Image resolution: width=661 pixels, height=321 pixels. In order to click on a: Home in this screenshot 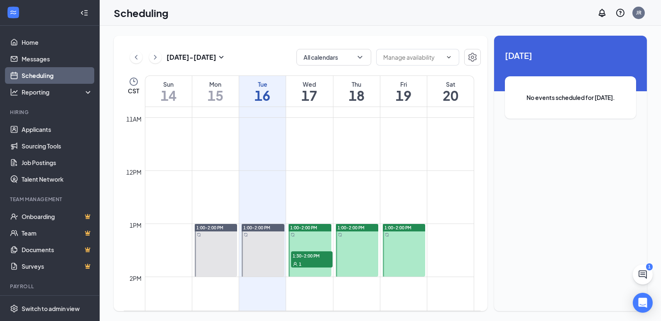, I will do `click(57, 42)`.